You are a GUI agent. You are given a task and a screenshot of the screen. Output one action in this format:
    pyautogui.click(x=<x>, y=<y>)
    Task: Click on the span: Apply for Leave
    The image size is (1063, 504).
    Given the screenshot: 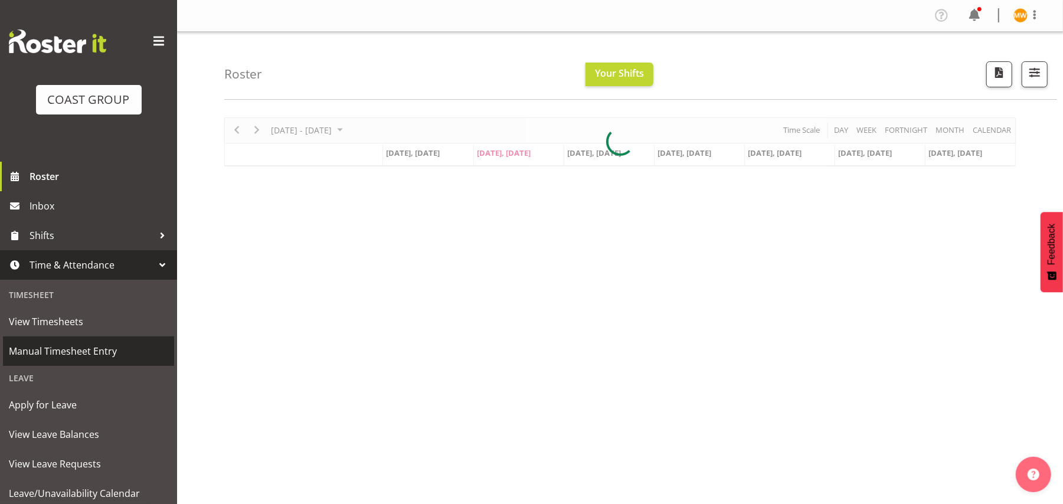 What is the action you would take?
    pyautogui.click(x=89, y=405)
    